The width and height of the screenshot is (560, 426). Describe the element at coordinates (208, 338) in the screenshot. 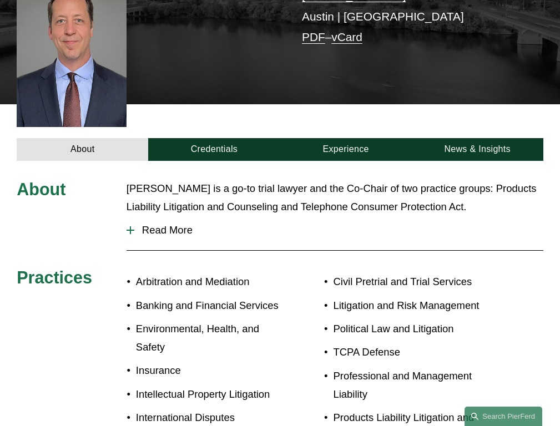

I see `p: Environmental, Health, and Safety` at that location.